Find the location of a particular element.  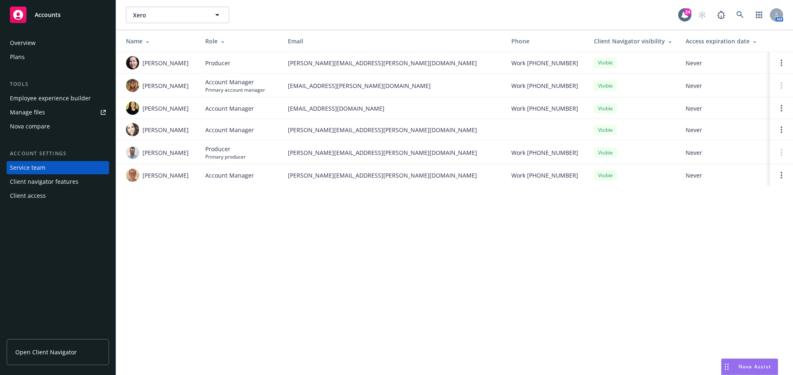

span: Accounts is located at coordinates (47, 15).